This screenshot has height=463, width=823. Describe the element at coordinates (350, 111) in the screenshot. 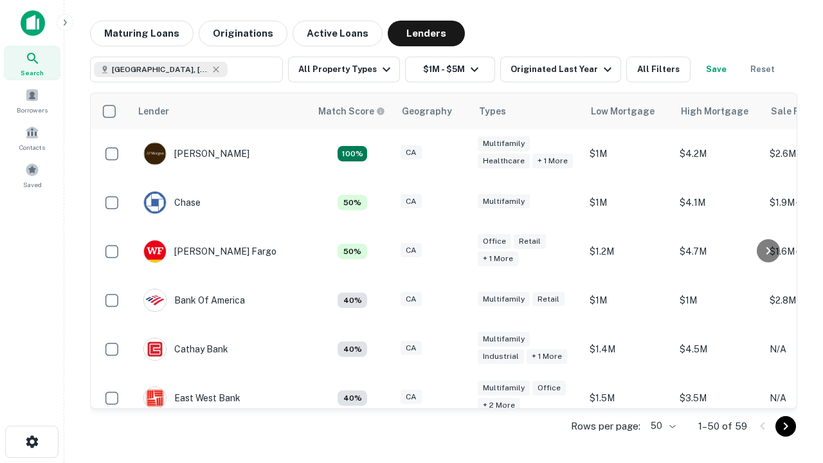

I see `h6: Match Score` at that location.